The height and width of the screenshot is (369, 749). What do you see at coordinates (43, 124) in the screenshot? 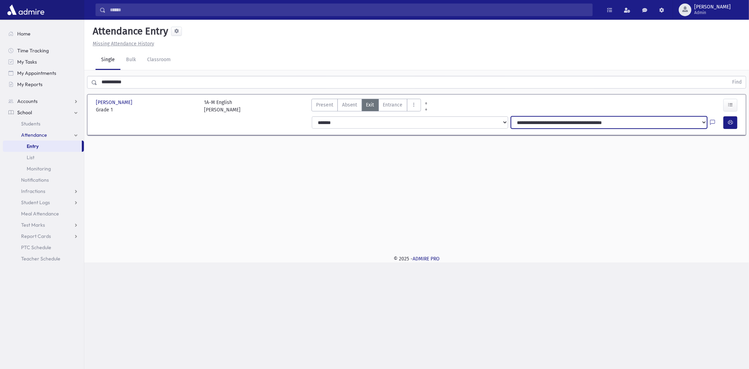
I see `a: Students` at bounding box center [43, 124].